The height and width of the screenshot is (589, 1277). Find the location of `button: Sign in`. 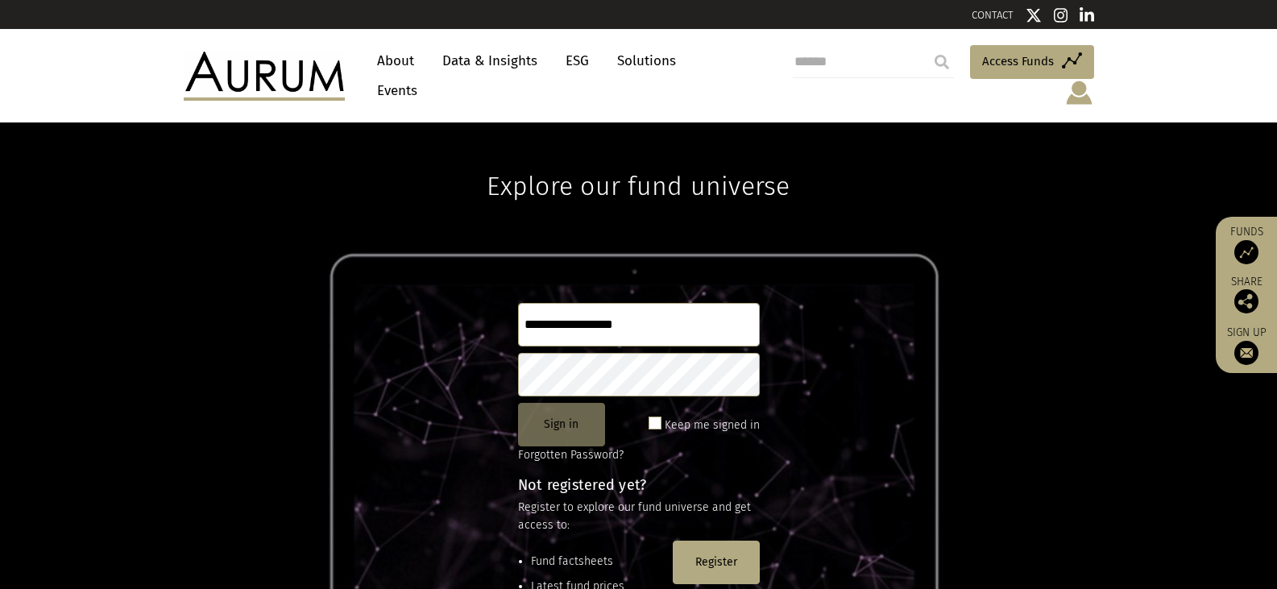

button: Sign in is located at coordinates (561, 425).